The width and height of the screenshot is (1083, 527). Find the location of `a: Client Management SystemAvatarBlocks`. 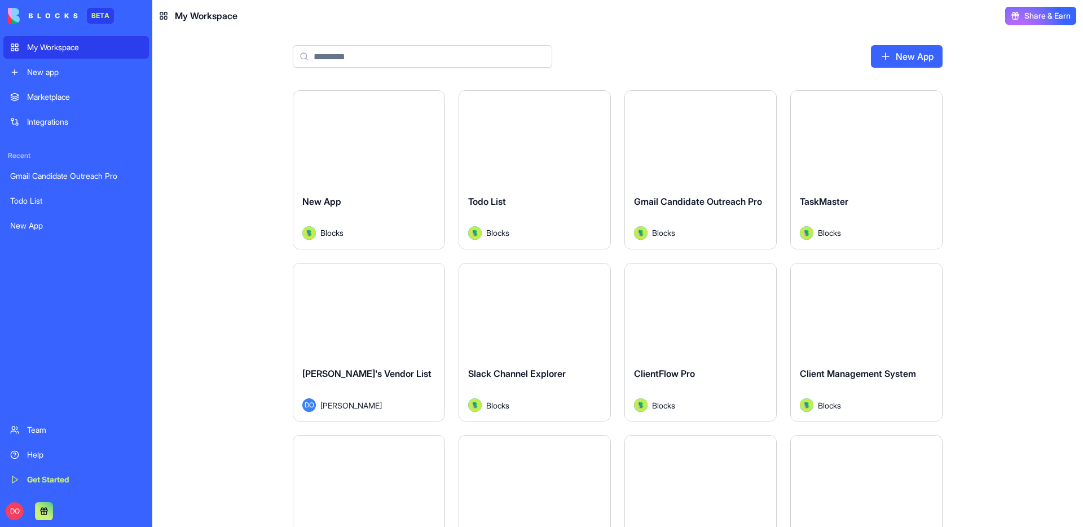

a: Client Management SystemAvatarBlocks is located at coordinates (867, 342).